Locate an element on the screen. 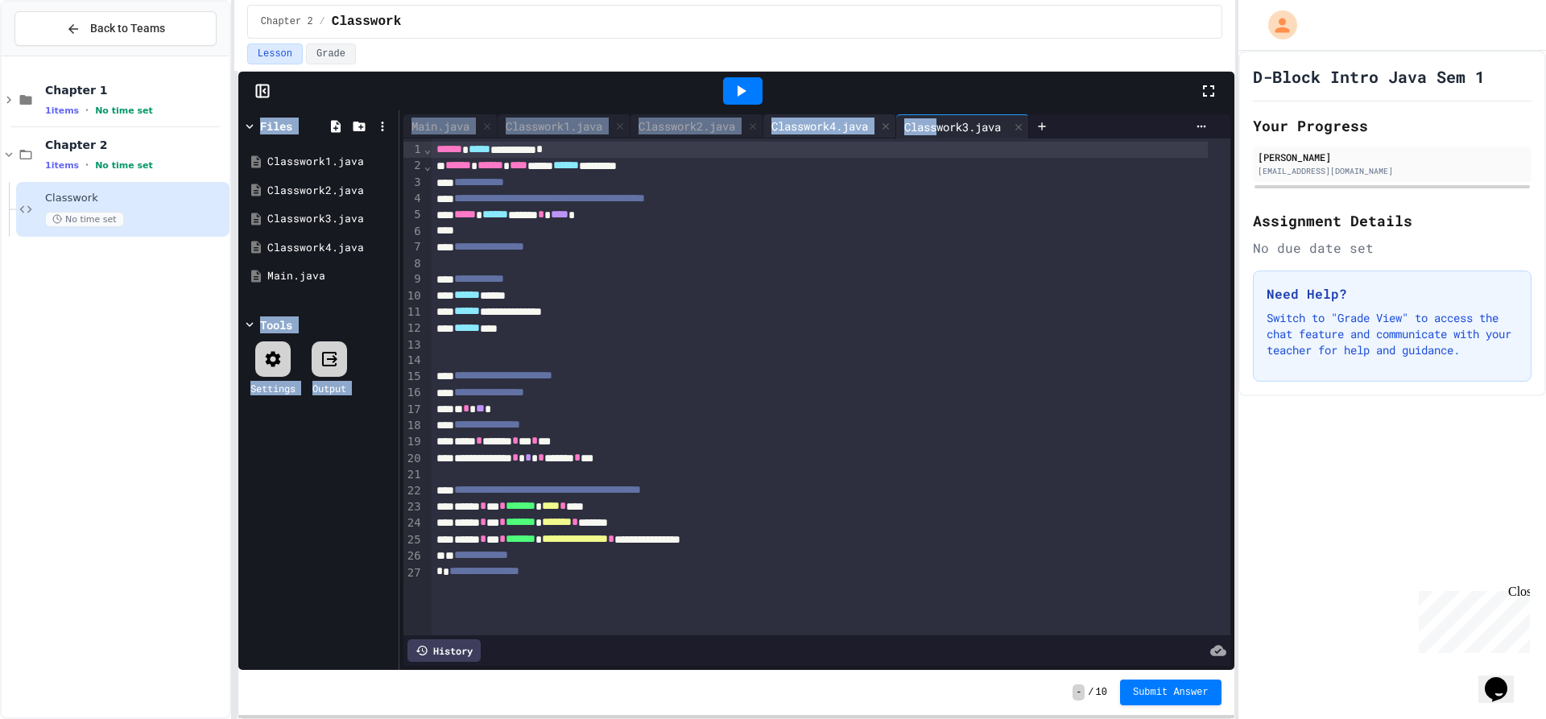 The height and width of the screenshot is (719, 1546). div: 8 is located at coordinates (413, 264).